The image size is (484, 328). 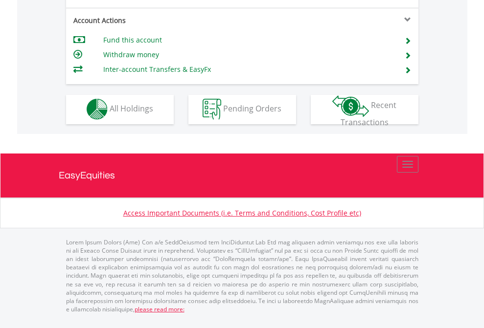 I want to click on img: transactions-zar-wht.png, so click(x=350, y=106).